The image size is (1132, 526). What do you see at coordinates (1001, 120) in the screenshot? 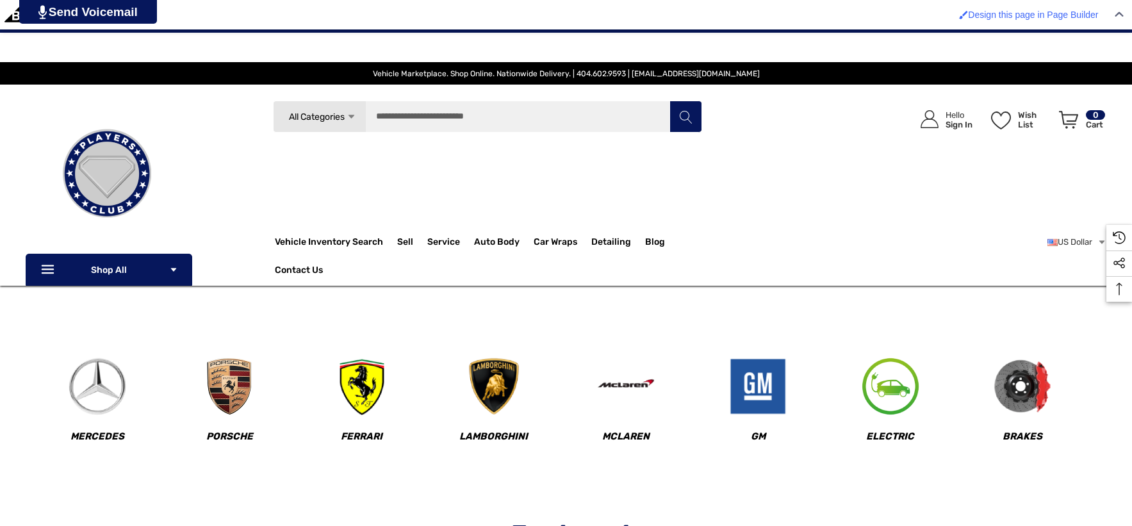
I see `svg: Wish List` at bounding box center [1001, 120].